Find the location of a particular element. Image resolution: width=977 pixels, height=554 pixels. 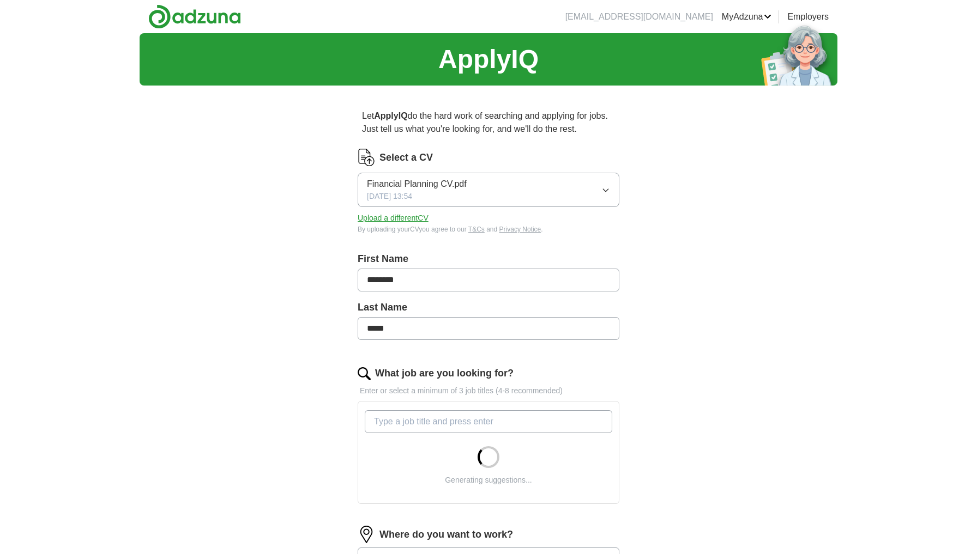

strong: ApplyIQ is located at coordinates (390, 116).